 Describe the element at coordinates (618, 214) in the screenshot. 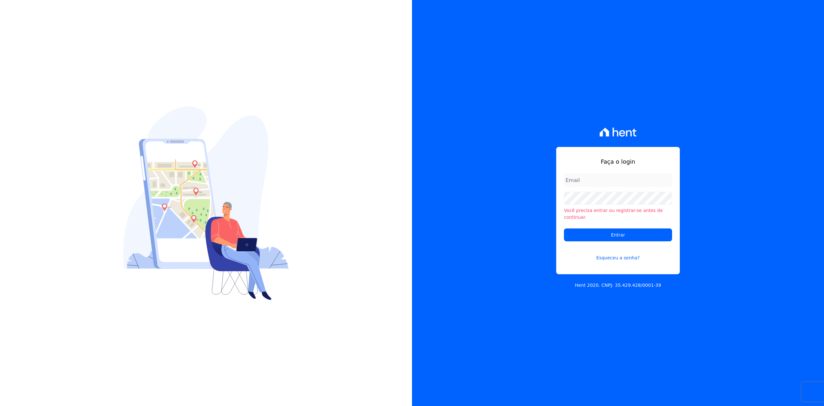

I see `li: Você precisa entrar ou registrar-se antes de continuar.` at that location.